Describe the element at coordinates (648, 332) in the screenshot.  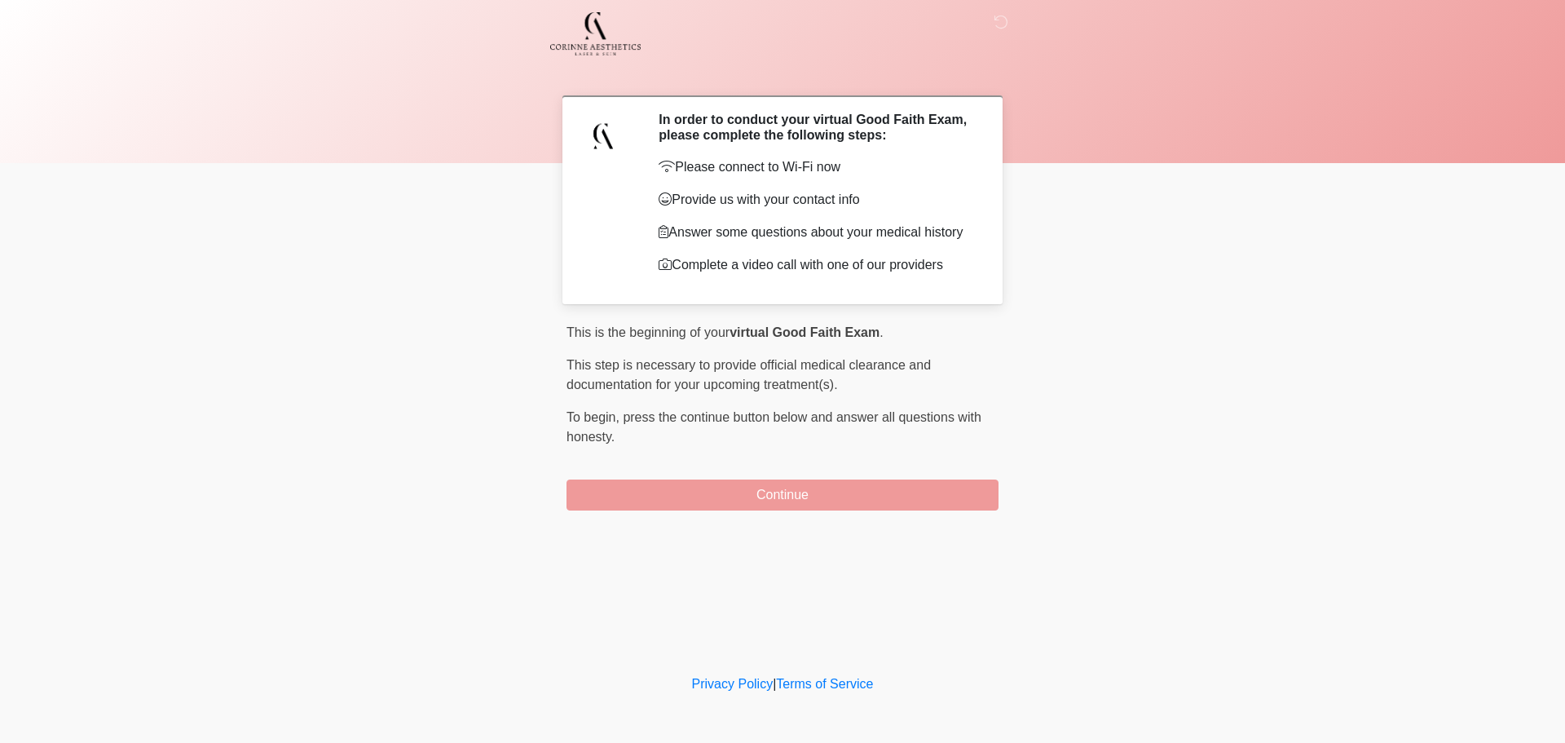
I see `span: This is the beginning of your` at that location.